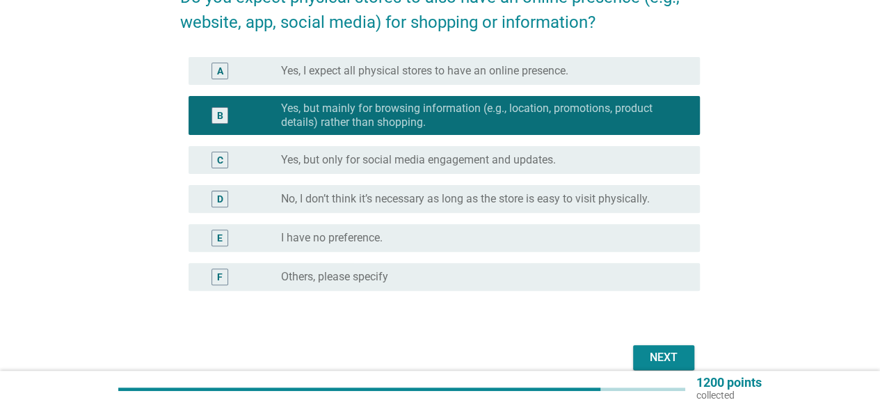 The image size is (880, 407). Describe the element at coordinates (220, 115) in the screenshot. I see `div: B` at that location.